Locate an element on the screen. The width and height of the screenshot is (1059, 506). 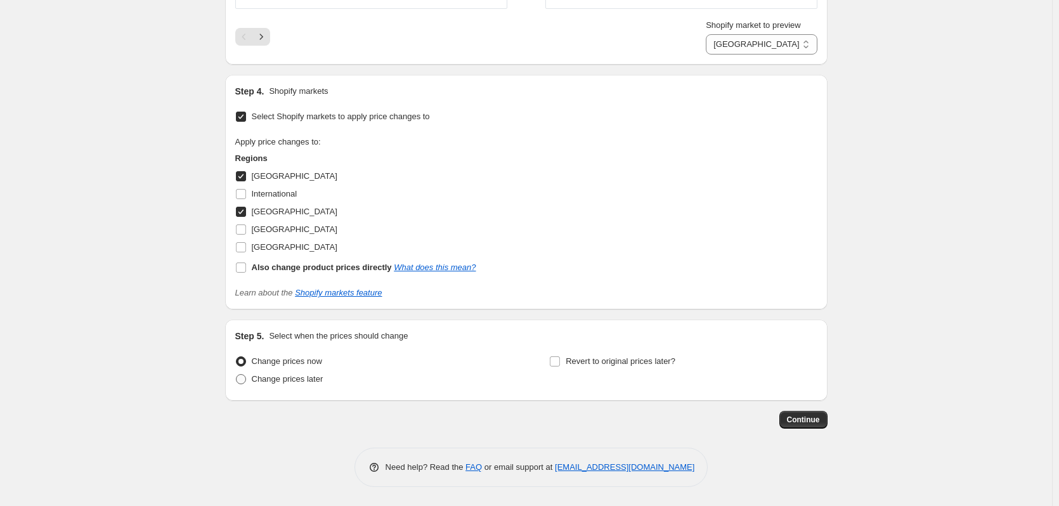
b: Also change product prices directly is located at coordinates (321, 267).